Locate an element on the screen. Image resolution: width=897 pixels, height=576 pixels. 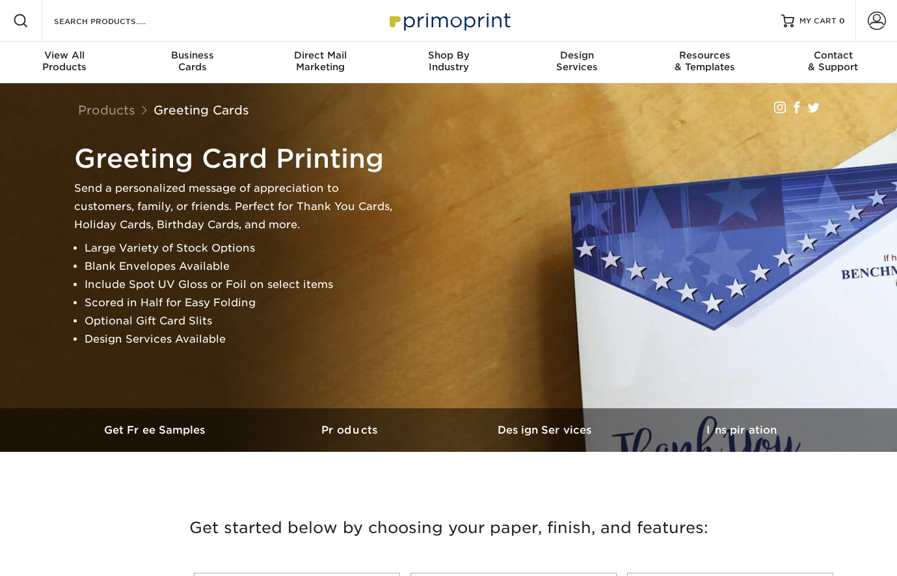
a: Design Services is located at coordinates (547, 430).